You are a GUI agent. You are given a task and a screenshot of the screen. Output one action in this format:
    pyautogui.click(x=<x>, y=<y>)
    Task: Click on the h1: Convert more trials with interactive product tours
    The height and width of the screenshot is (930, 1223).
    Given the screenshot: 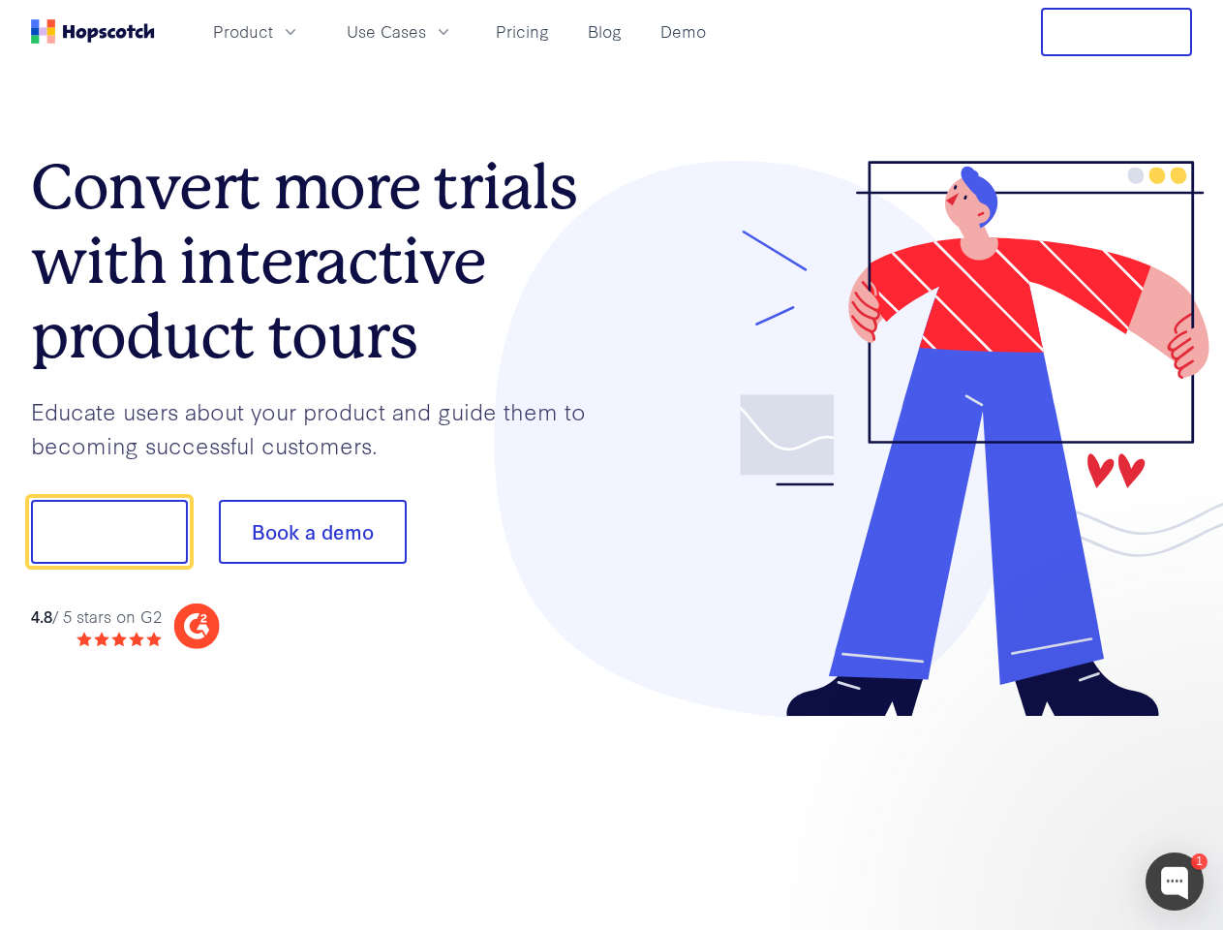 What is the action you would take?
    pyautogui.click(x=322, y=262)
    